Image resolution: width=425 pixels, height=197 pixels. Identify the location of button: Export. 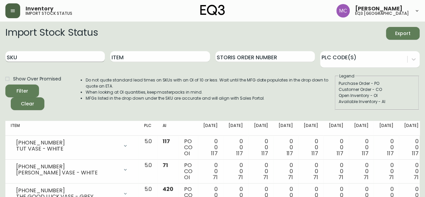
(403, 33).